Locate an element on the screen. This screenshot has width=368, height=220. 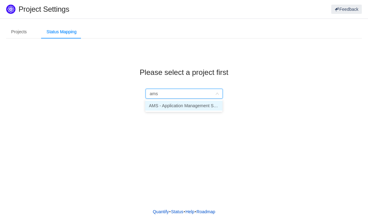
div: Projects is located at coordinates (19, 32).